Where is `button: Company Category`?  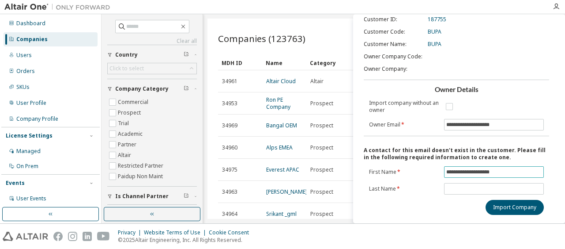
button: Company Category is located at coordinates (152, 89).